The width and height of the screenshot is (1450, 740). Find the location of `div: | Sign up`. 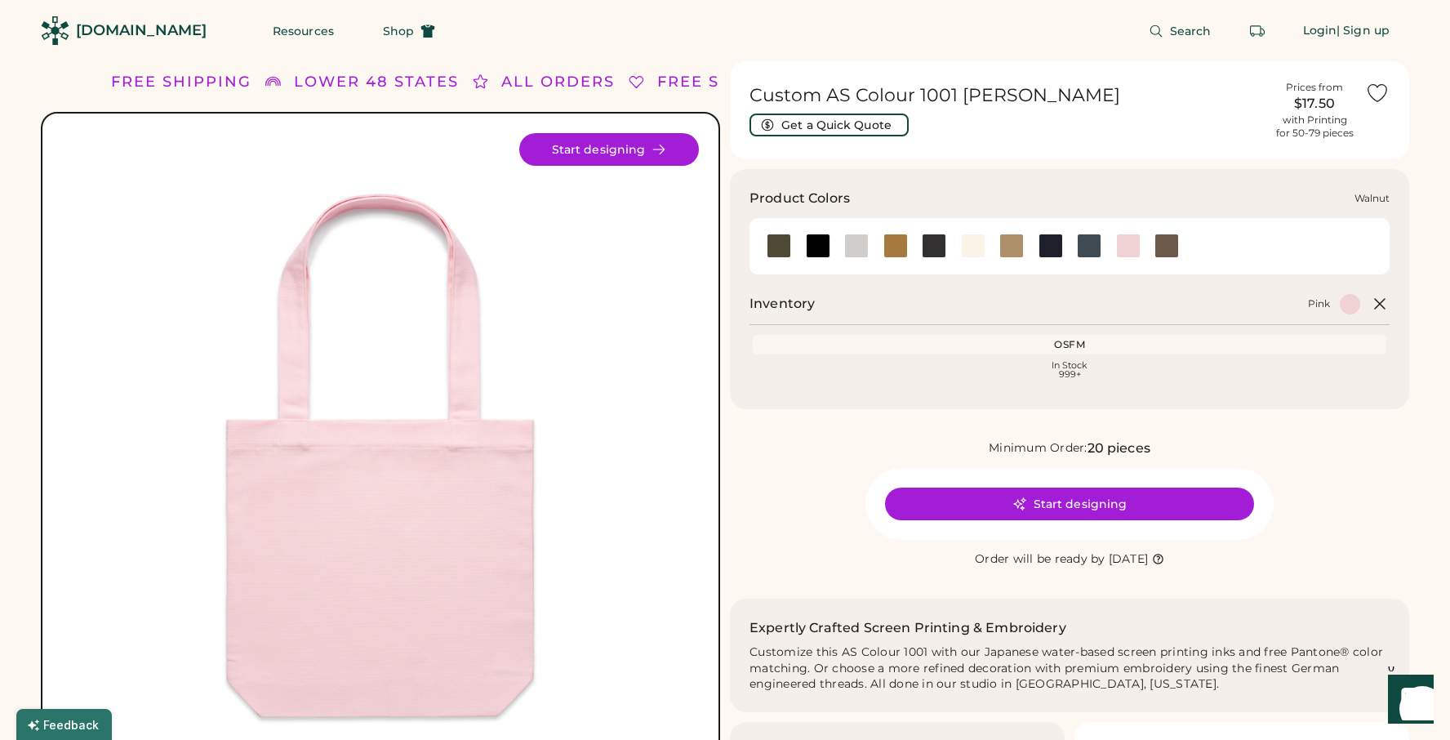

div: | Sign up is located at coordinates (1363, 31).